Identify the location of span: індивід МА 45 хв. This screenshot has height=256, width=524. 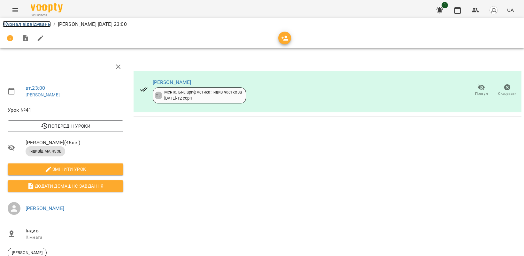
(45, 151).